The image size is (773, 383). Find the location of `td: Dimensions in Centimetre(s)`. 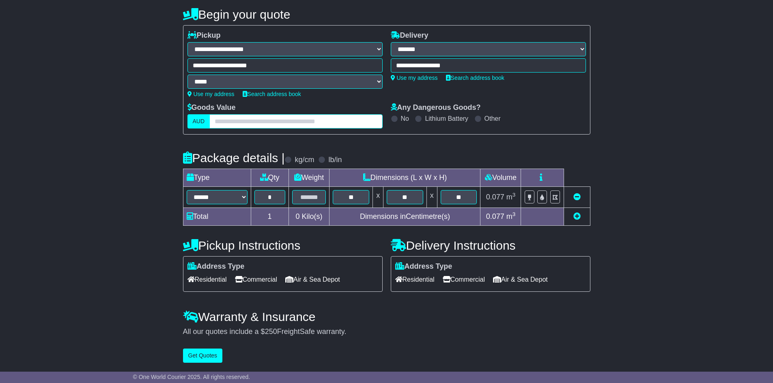

td: Dimensions in Centimetre(s) is located at coordinates (405, 217).